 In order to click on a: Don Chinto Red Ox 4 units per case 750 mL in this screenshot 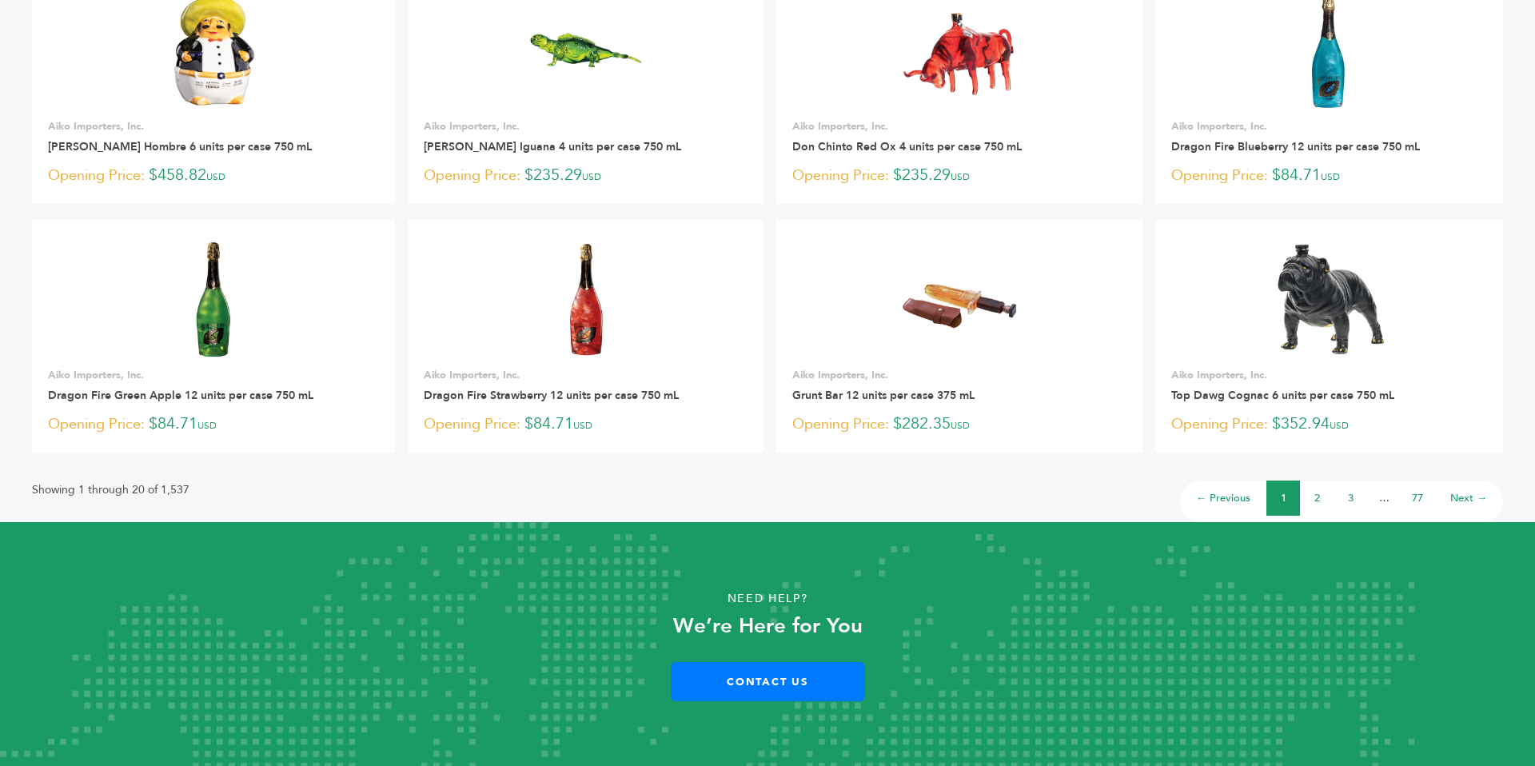, I will do `click(907, 146)`.